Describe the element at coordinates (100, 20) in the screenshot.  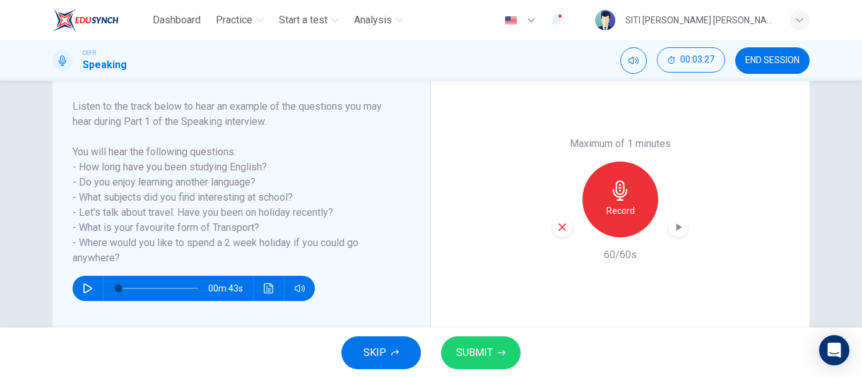
I see `a: EduSynch logo` at that location.